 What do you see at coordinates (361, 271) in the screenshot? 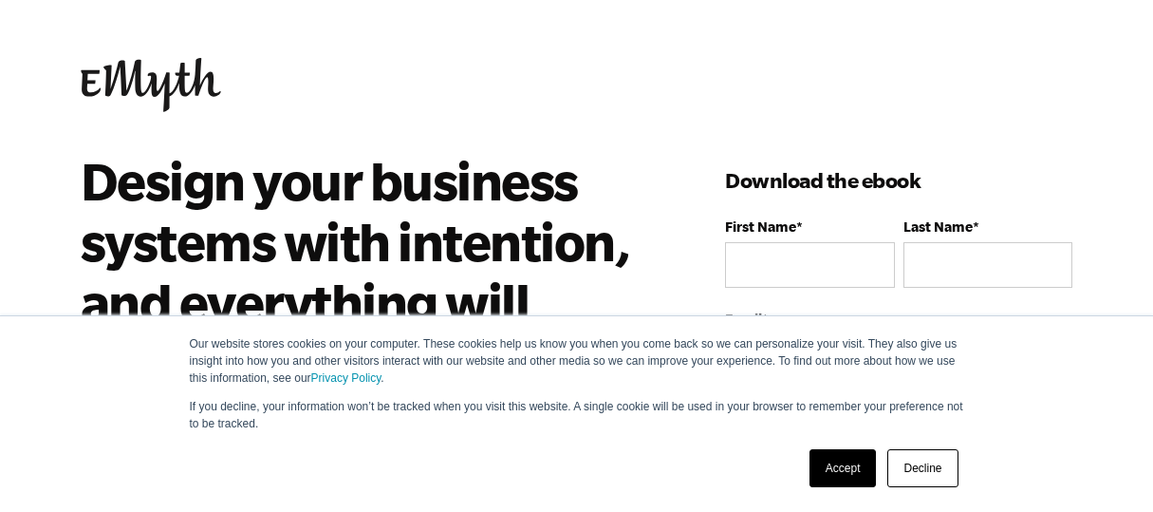
I see `h2: Design your business systems with intention, and everything will change.` at bounding box center [361, 271].